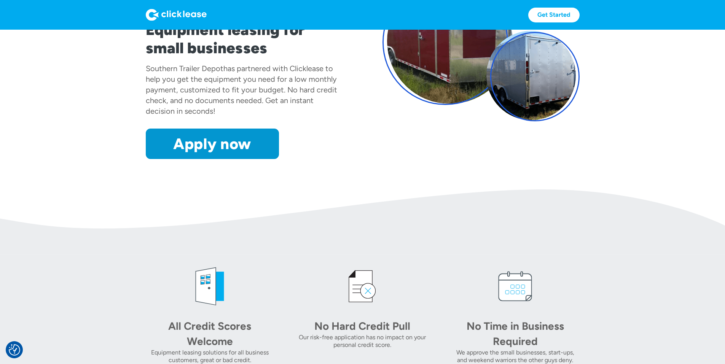 The height and width of the screenshot is (364, 725). What do you see at coordinates (14, 350) in the screenshot?
I see `button: Consent Preferences` at bounding box center [14, 350].